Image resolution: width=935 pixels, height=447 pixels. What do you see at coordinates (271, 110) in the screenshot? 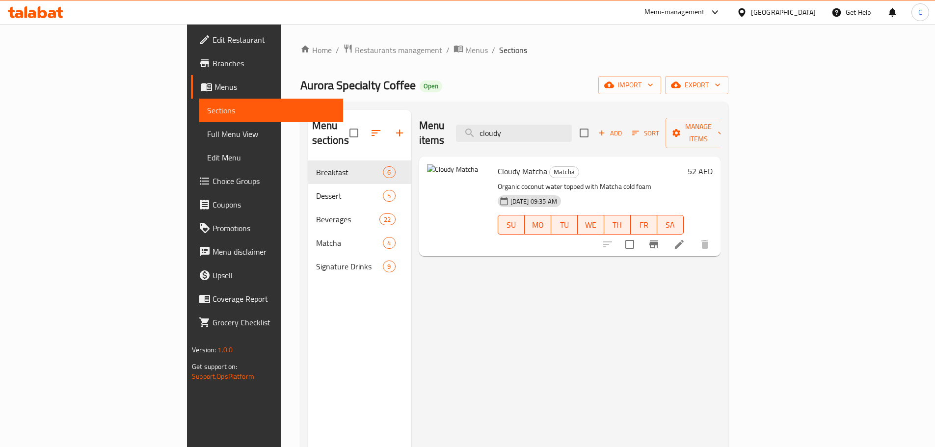
I see `a: Sections` at bounding box center [271, 110].